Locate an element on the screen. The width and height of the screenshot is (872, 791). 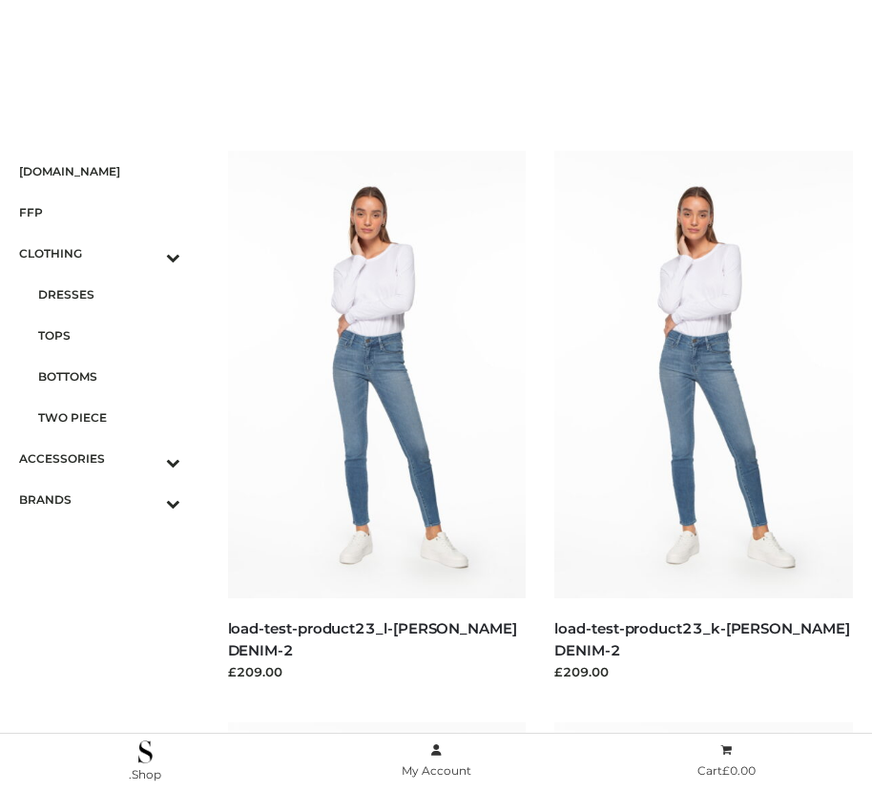
span: Cart is located at coordinates (726, 770).